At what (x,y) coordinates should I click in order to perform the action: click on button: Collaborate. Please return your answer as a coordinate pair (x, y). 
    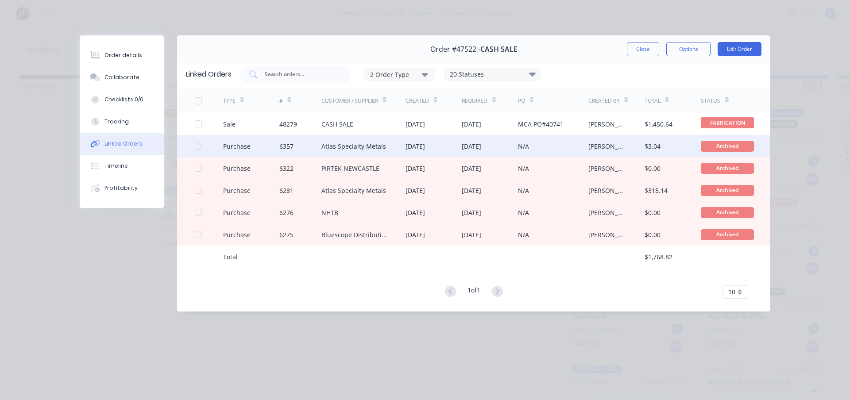
    Looking at the image, I should click on (122, 77).